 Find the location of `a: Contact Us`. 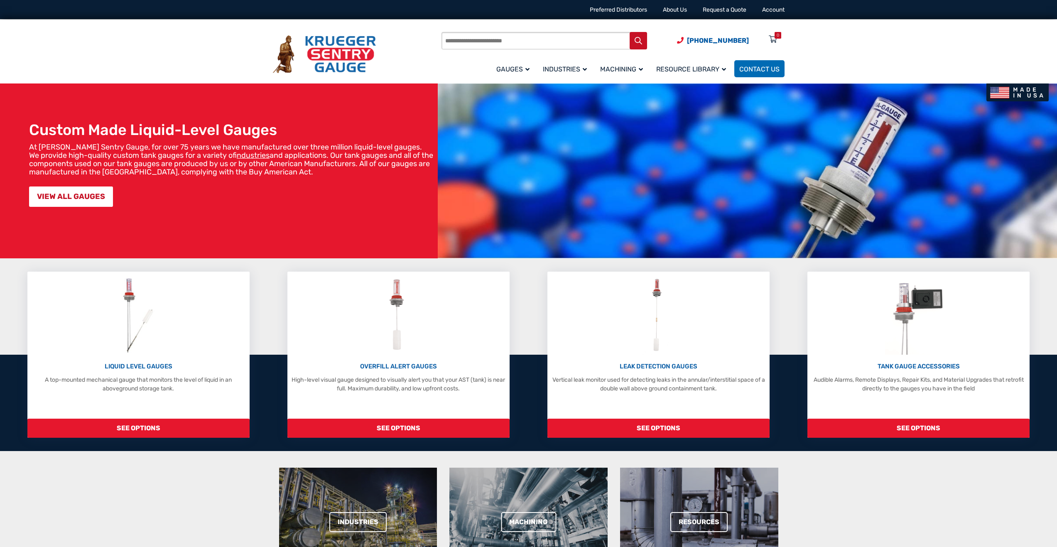

a: Contact Us is located at coordinates (760, 69).